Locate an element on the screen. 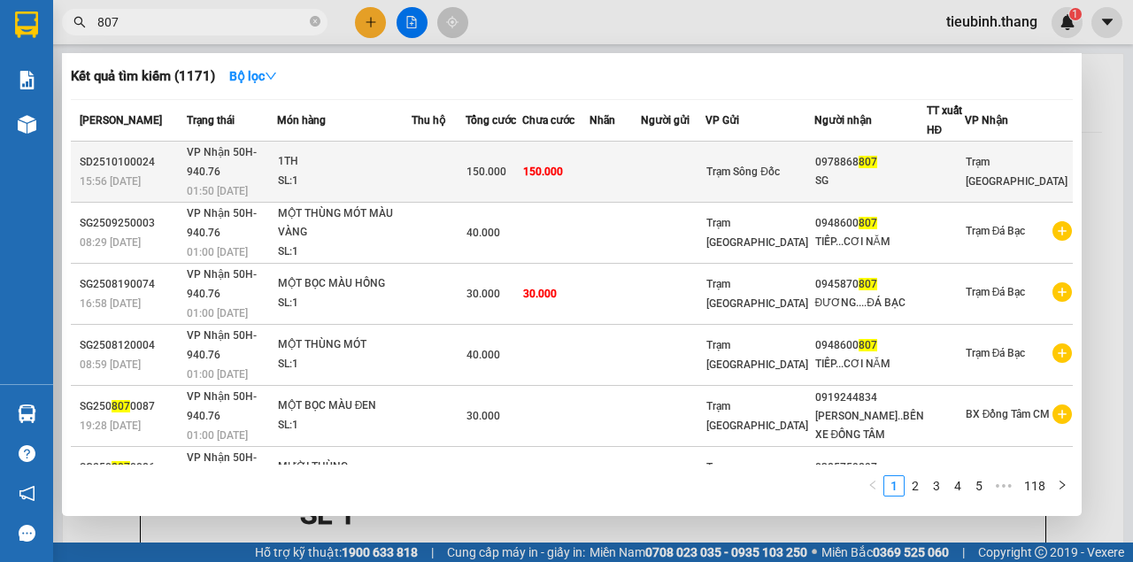  div: SG250 0087 is located at coordinates (130, 406).